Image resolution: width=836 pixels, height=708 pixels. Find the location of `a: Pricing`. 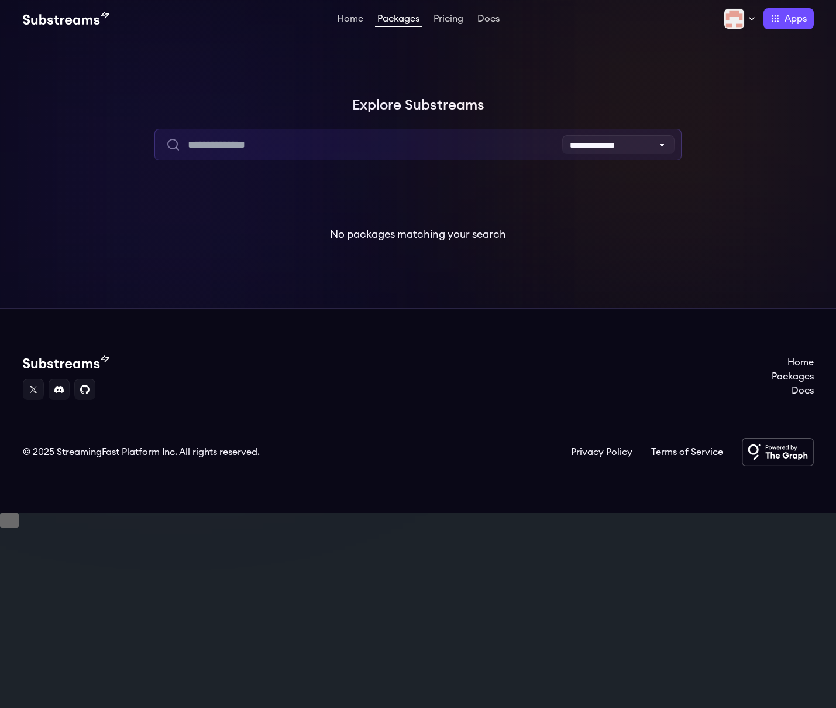

a: Pricing is located at coordinates (448, 20).